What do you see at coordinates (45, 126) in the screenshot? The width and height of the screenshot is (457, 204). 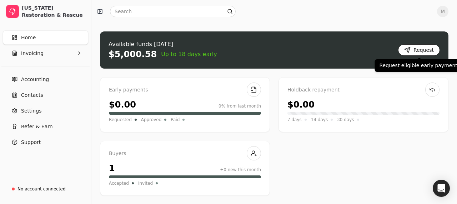 I see `button: Refer & Earn` at bounding box center [45, 126].